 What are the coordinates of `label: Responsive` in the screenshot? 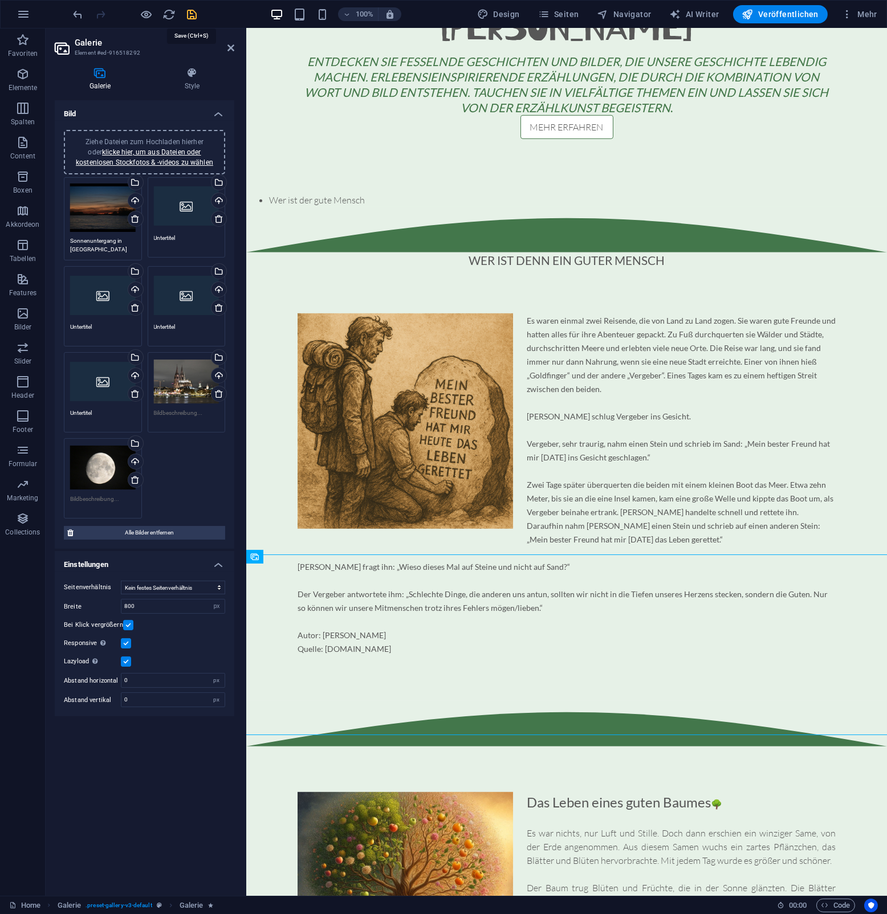 It's located at (92, 644).